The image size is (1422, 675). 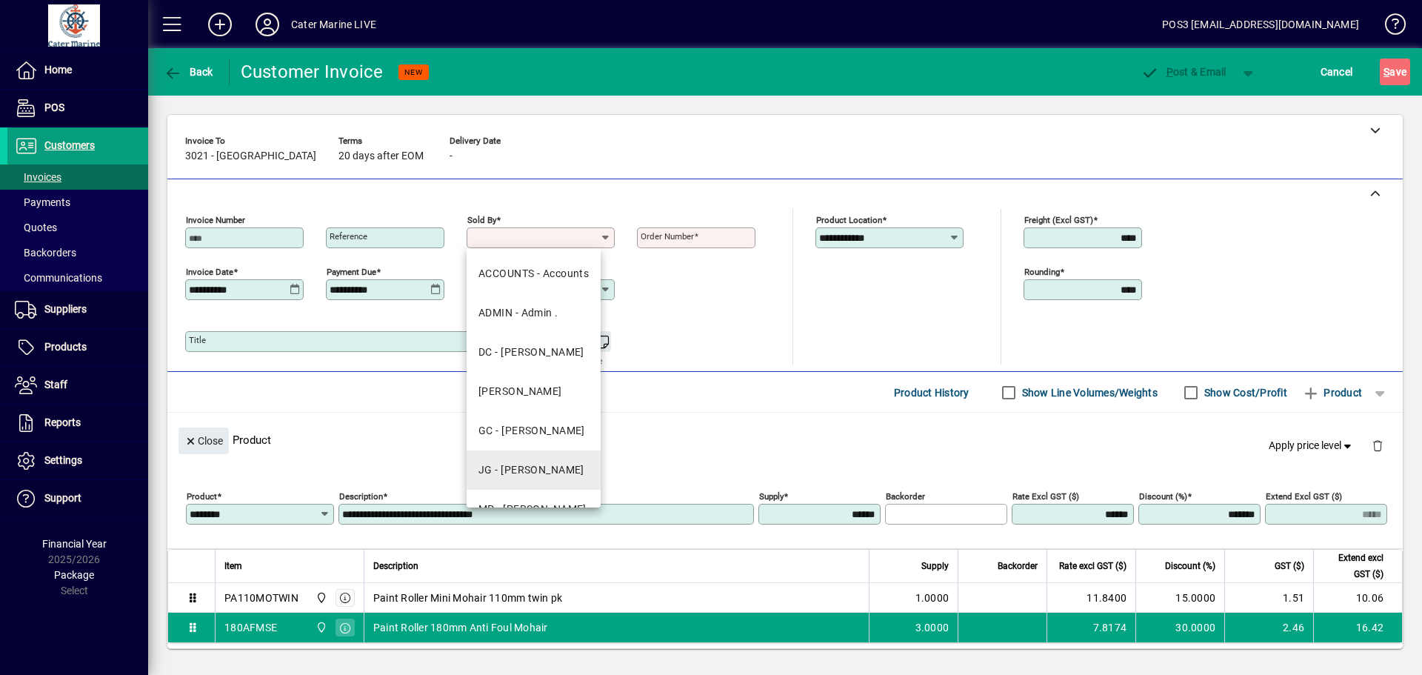 I want to click on mat-option: ACCOUNTS - Accounts, so click(x=533, y=273).